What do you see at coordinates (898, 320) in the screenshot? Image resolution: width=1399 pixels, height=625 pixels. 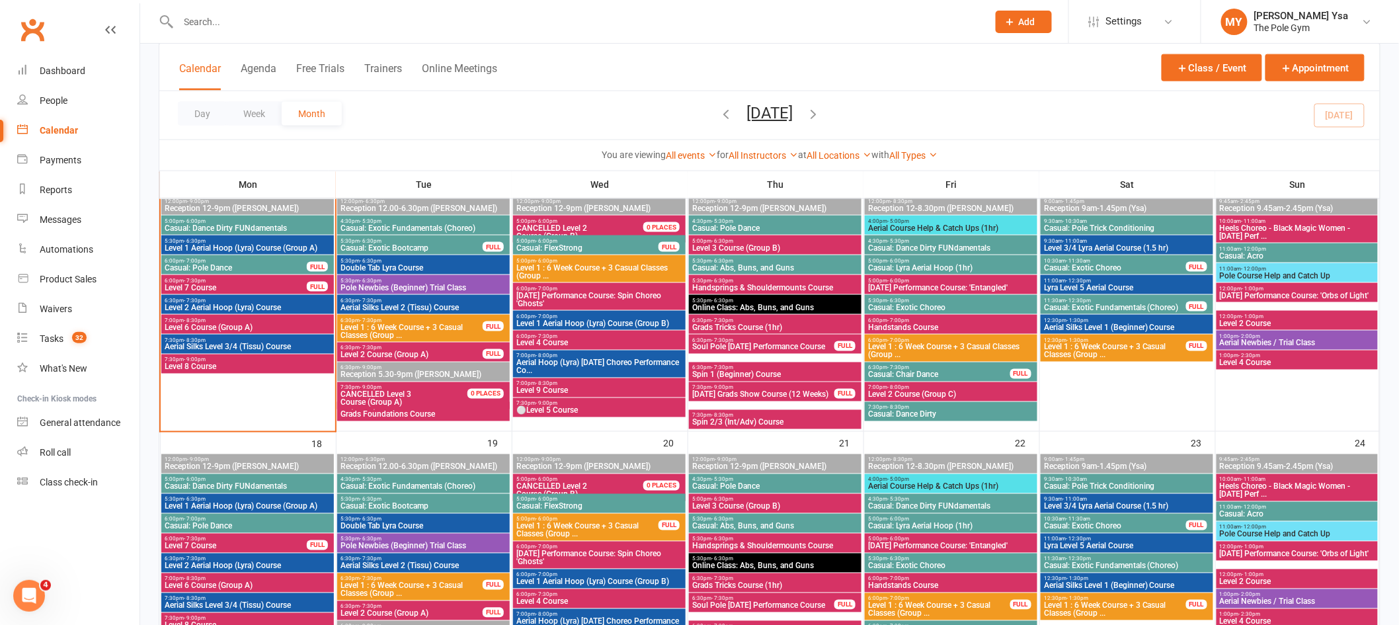 I see `span: - 7:00pm` at bounding box center [898, 320].